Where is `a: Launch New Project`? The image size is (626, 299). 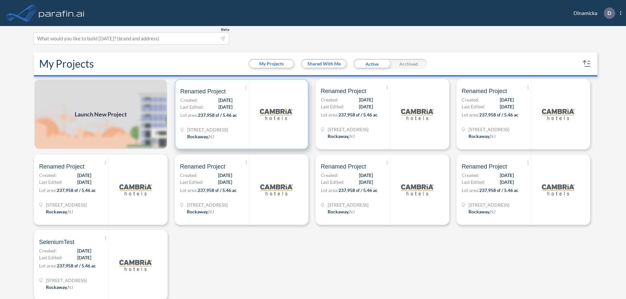
a: Launch New Project is located at coordinates (101, 114).